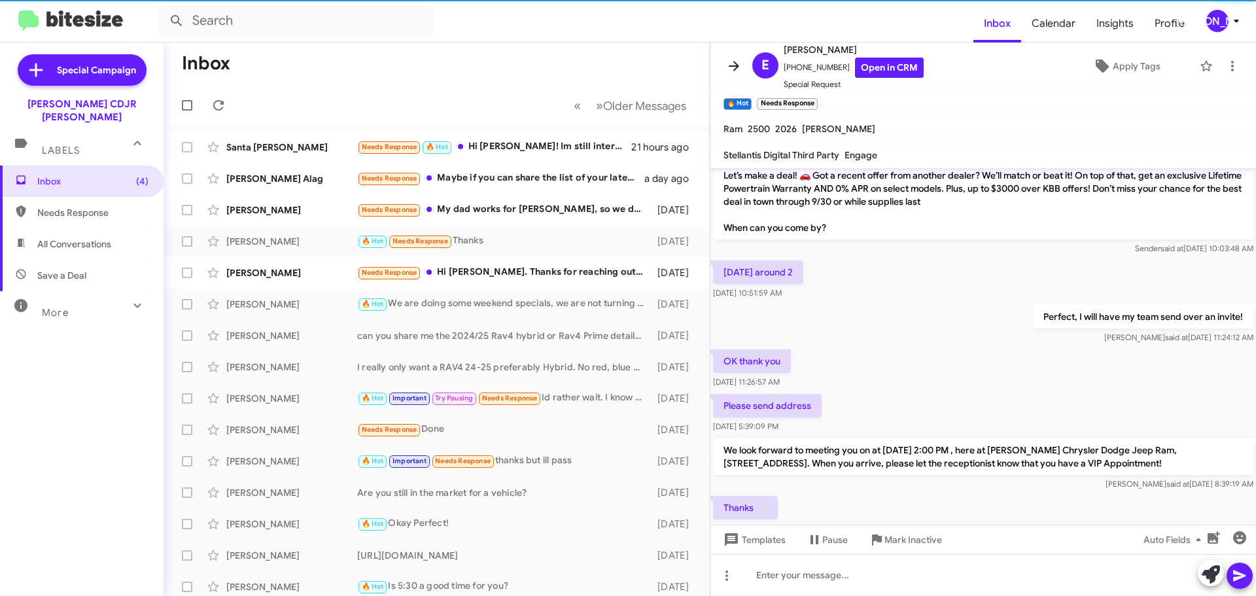  Describe the element at coordinates (1053, 24) in the screenshot. I see `a: Calendar` at that location.